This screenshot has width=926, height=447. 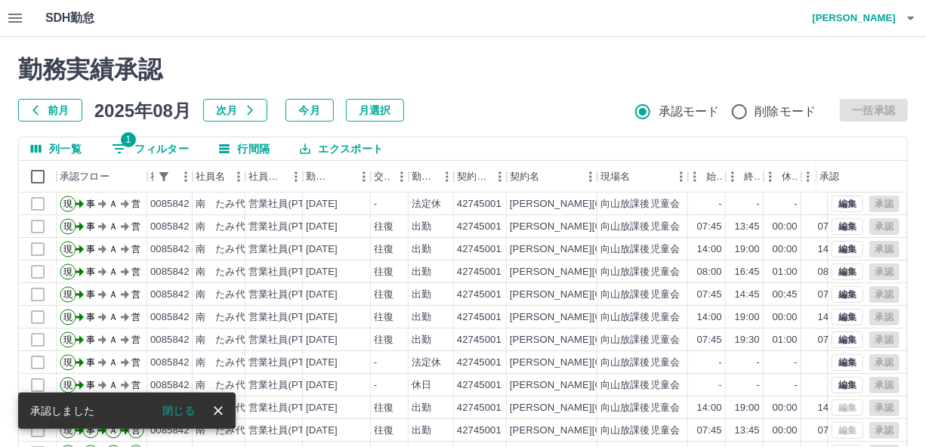 What do you see at coordinates (747, 272) in the screenshot?
I see `div: 16:45` at bounding box center [747, 272].